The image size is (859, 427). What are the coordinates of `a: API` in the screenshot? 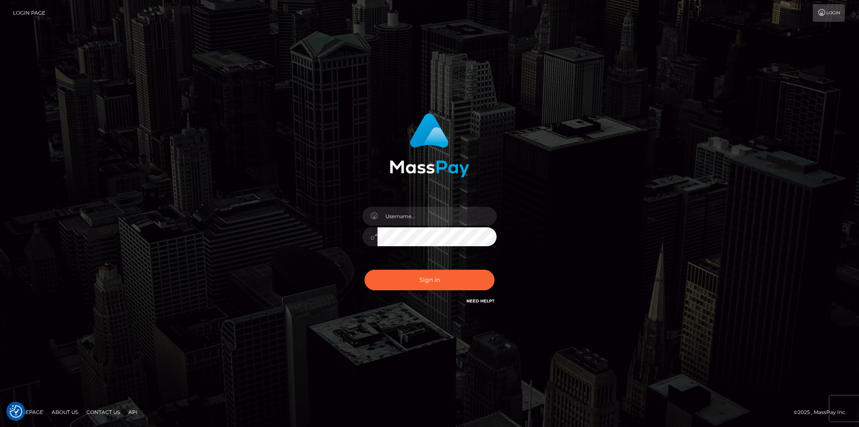 It's located at (133, 412).